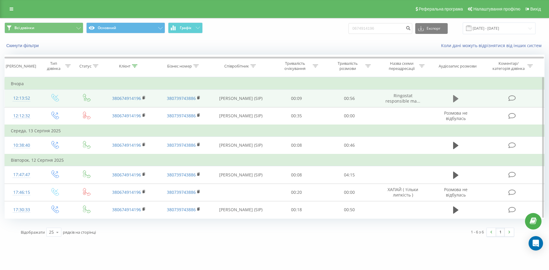 The image size is (549, 270). What do you see at coordinates (500, 233) in the screenshot?
I see `a: 1` at bounding box center [500, 233].